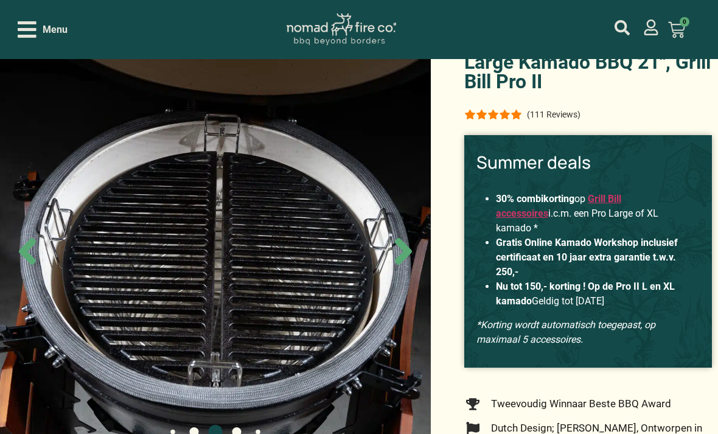 This screenshot has height=434, width=718. I want to click on strong: Gratis Online Kamado Workshop inclusief certificaat en 10 jaar extra garantie t.w.v. 250,-, so click(586, 257).